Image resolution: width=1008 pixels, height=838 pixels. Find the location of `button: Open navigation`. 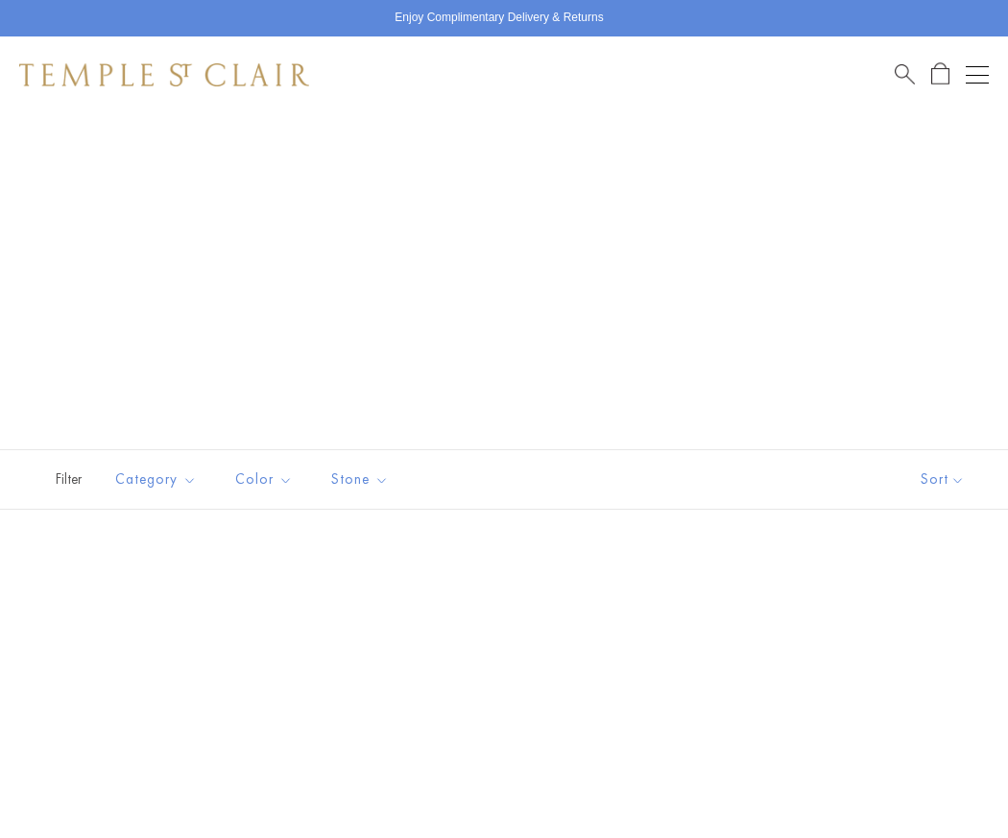

button: Open navigation is located at coordinates (977, 75).